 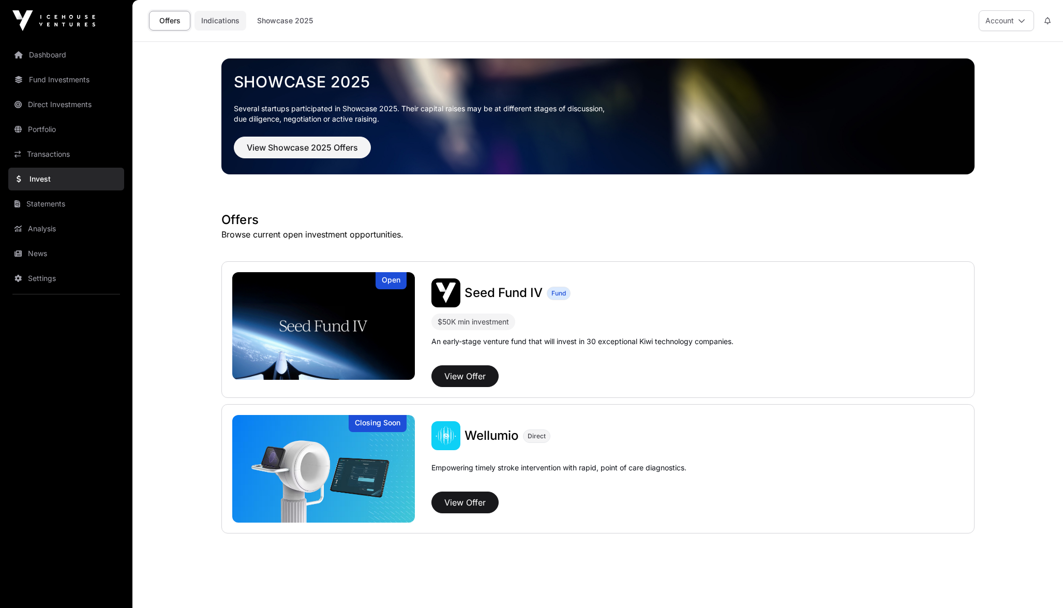 I want to click on span: Seed Fund IV, so click(x=503, y=292).